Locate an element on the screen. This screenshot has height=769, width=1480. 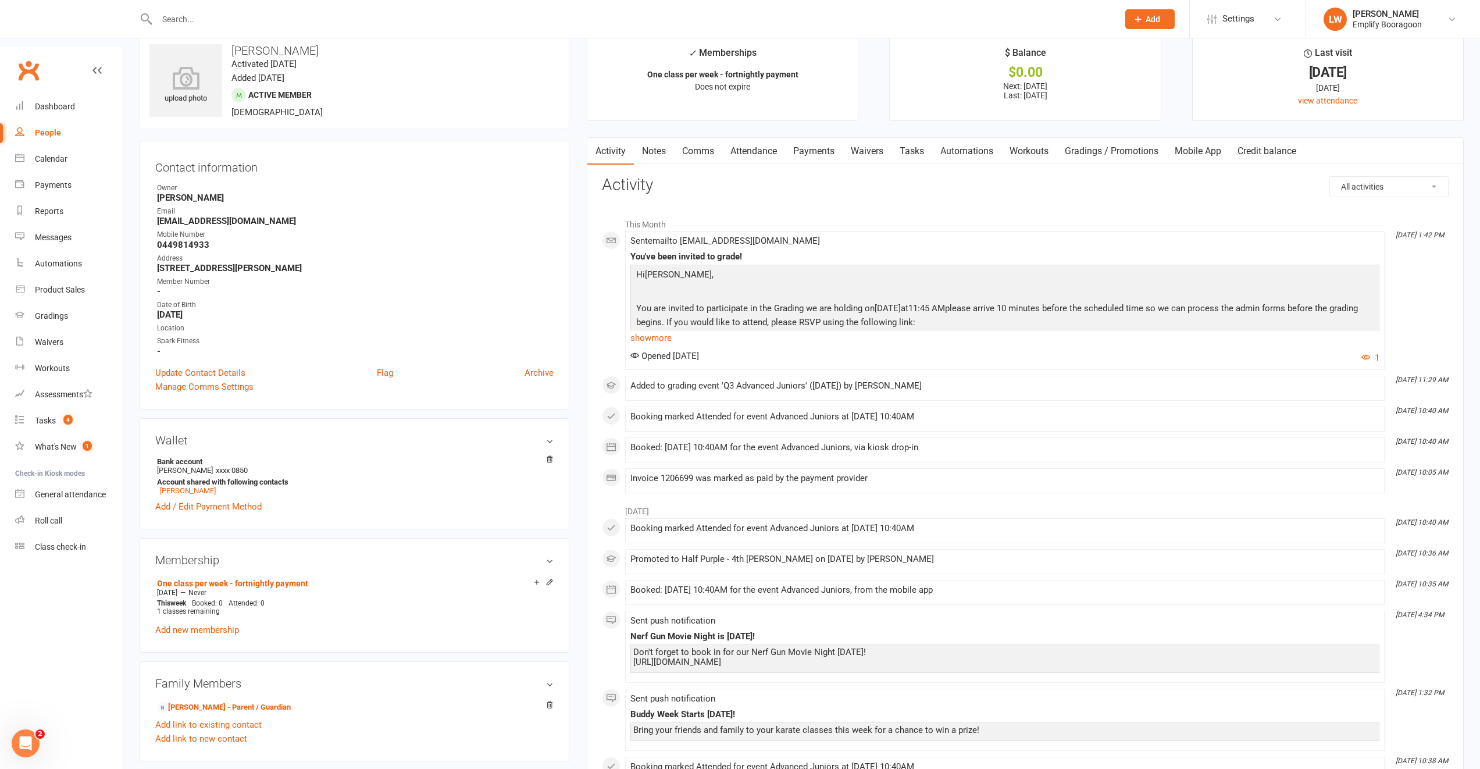
a: One class per week - fortnightly payment is located at coordinates (233, 583).